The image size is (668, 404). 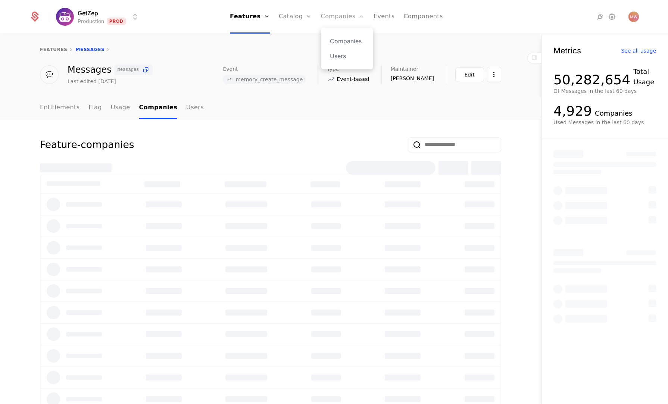 I want to click on a: Entitlements, so click(x=60, y=108).